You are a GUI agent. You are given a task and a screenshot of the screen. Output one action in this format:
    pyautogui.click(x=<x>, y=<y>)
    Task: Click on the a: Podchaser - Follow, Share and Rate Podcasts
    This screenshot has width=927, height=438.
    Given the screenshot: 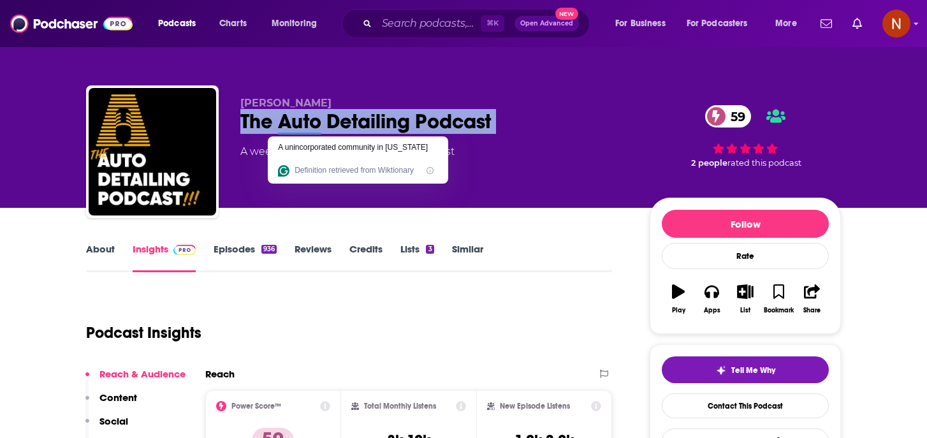 What is the action you would take?
    pyautogui.click(x=71, y=24)
    